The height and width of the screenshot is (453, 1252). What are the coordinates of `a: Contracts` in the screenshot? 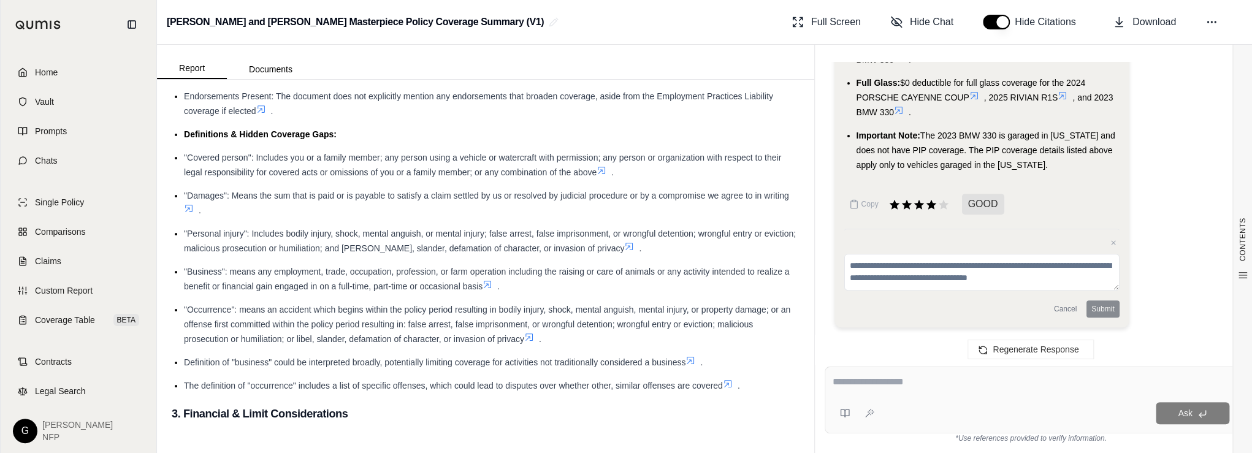 It's located at (78, 362).